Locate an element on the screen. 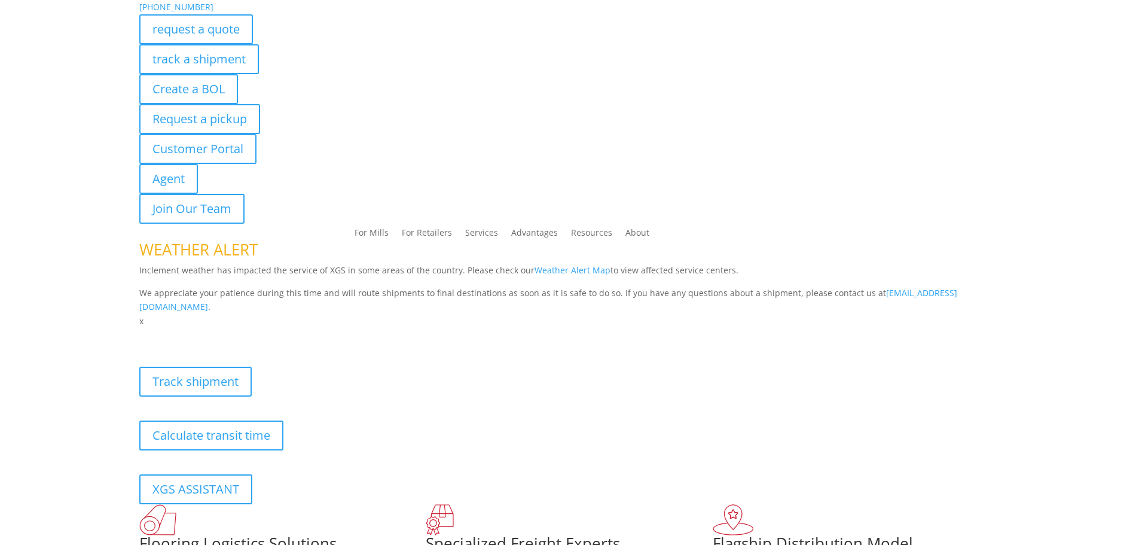  a: Calculate transit time is located at coordinates (211, 435).